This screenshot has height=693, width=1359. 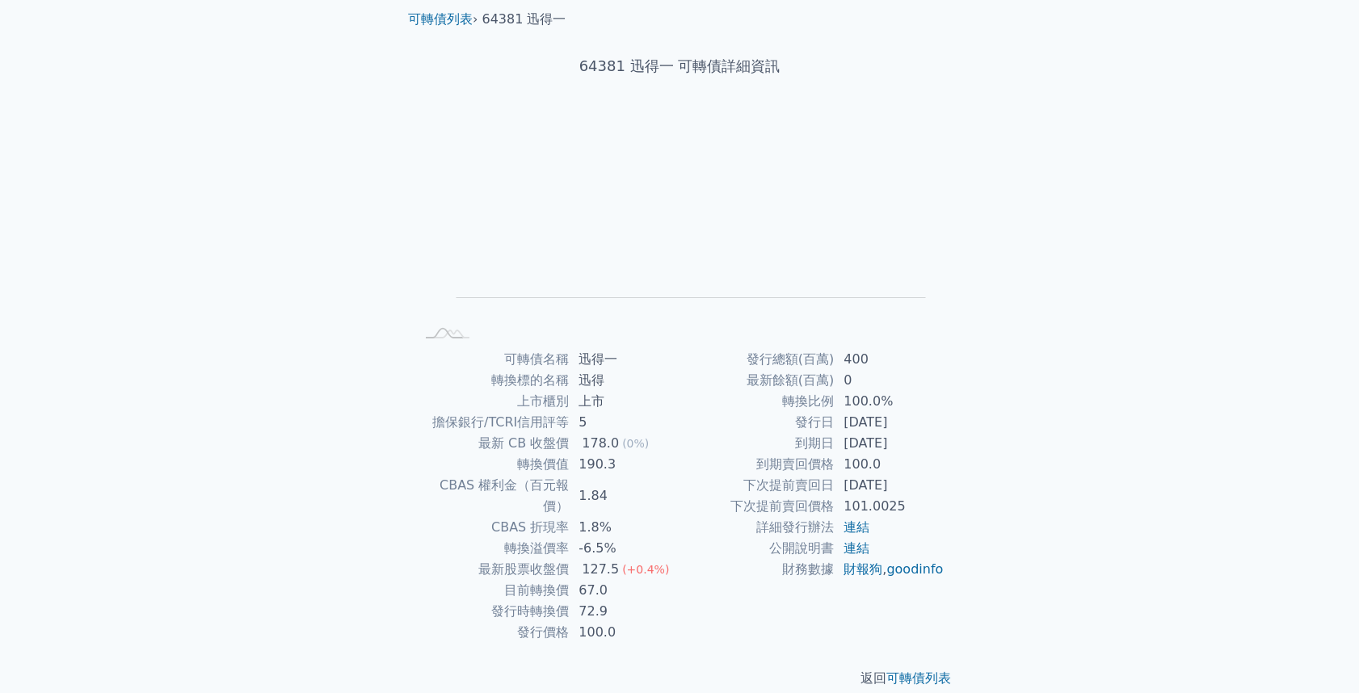 I want to click on td: 190.3, so click(x=624, y=465).